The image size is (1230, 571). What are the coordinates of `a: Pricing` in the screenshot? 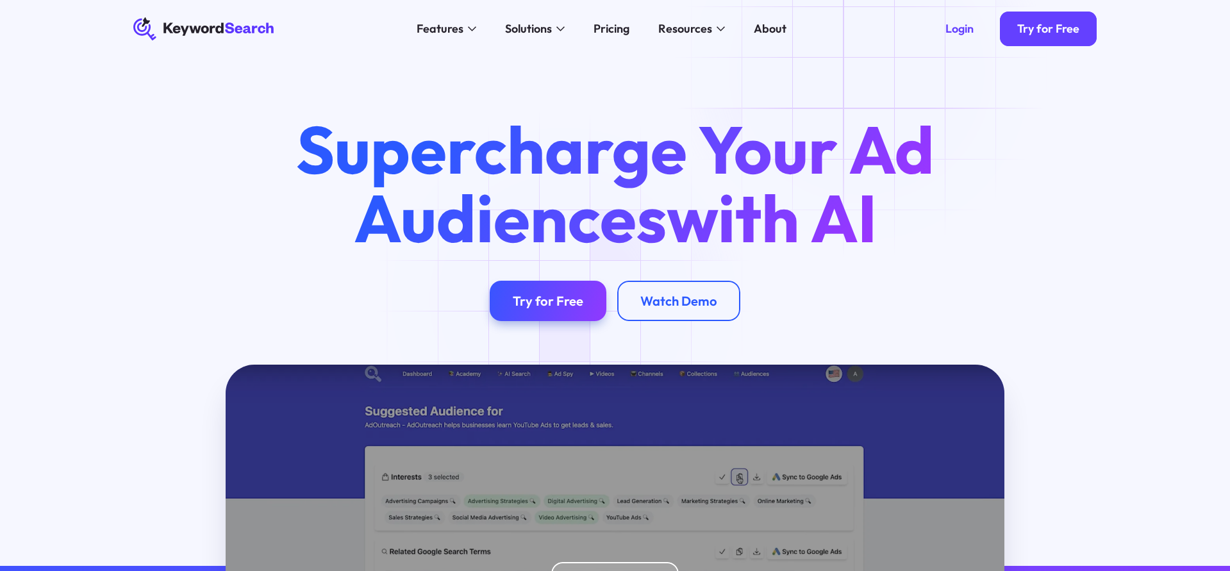 It's located at (612, 29).